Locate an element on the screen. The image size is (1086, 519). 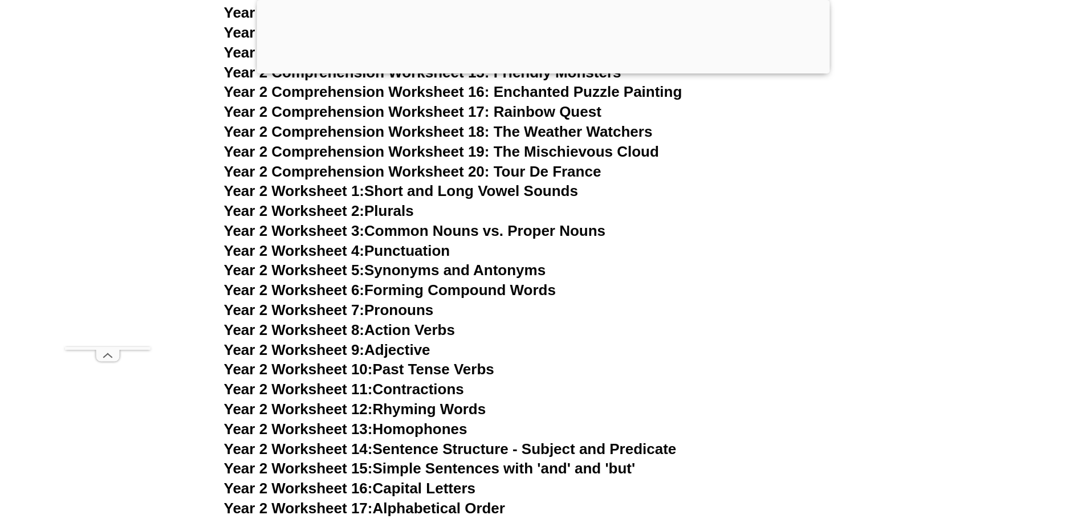
span: Year 2 Worksheet 17: is located at coordinates (298, 508).